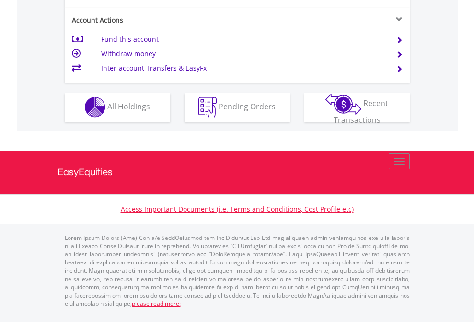  Describe the element at coordinates (95, 107) in the screenshot. I see `img: holdings-wht.png` at that location.